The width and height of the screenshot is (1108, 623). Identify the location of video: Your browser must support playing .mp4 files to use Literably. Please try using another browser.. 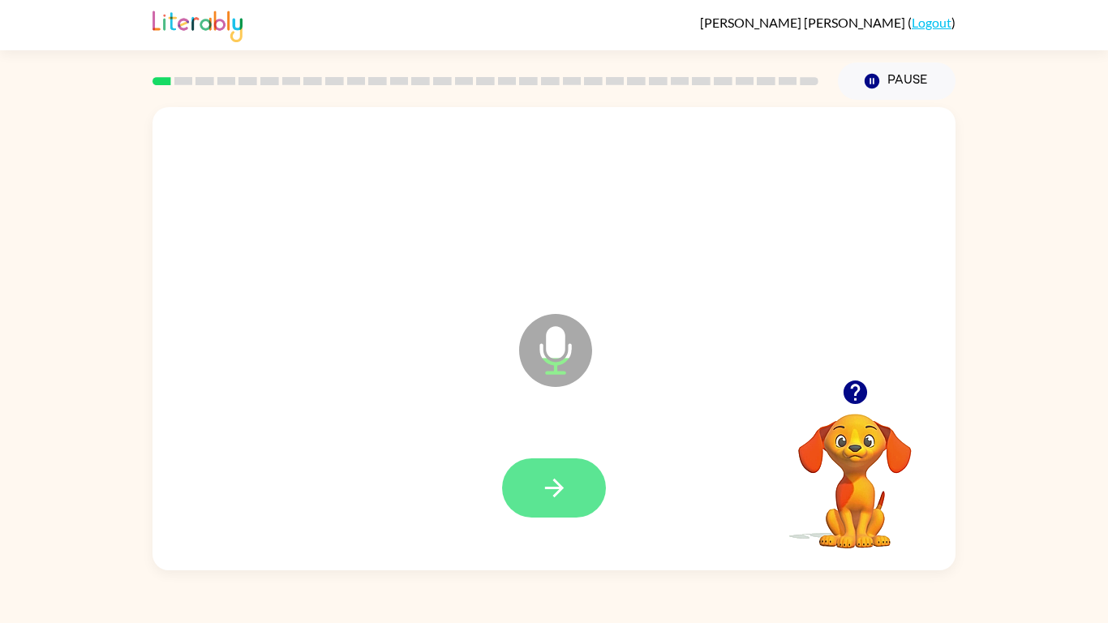
(855, 470).